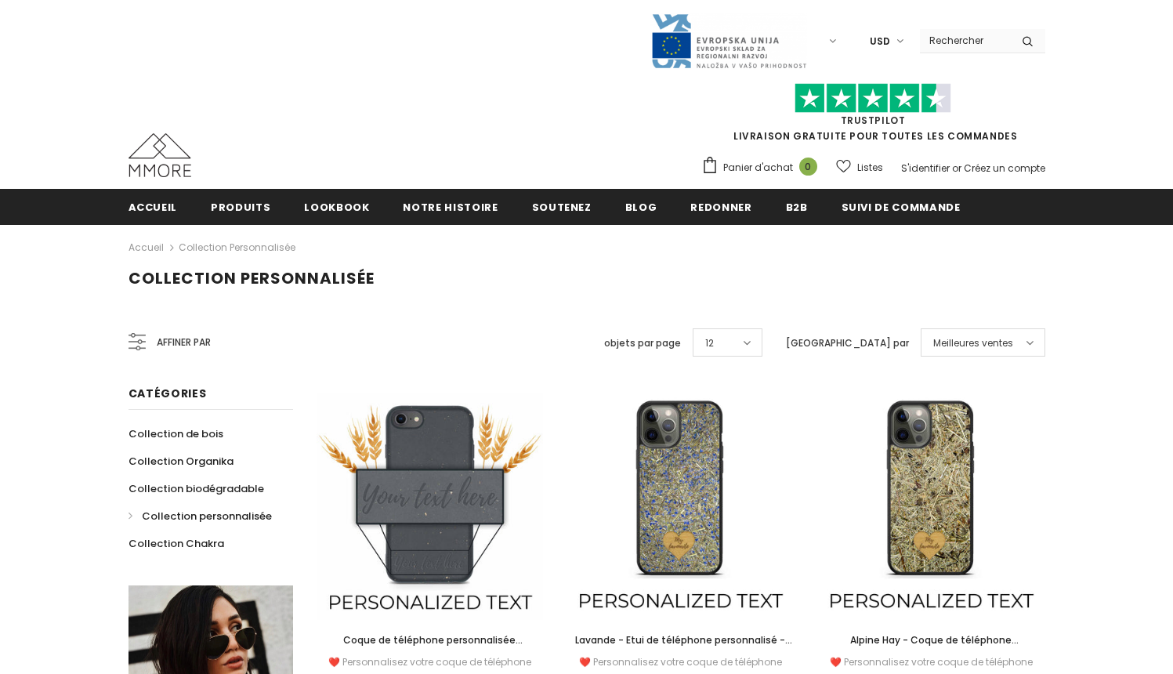 Image resolution: width=1173 pixels, height=674 pixels. I want to click on span: soutenez, so click(562, 207).